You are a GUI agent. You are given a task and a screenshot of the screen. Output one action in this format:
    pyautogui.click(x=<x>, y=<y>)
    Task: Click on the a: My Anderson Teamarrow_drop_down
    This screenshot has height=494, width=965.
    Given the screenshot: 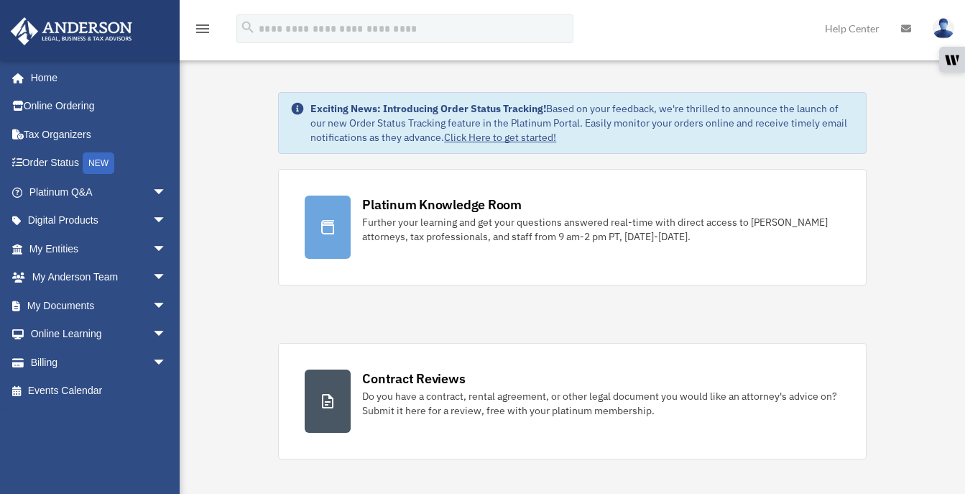 What is the action you would take?
    pyautogui.click(x=99, y=277)
    